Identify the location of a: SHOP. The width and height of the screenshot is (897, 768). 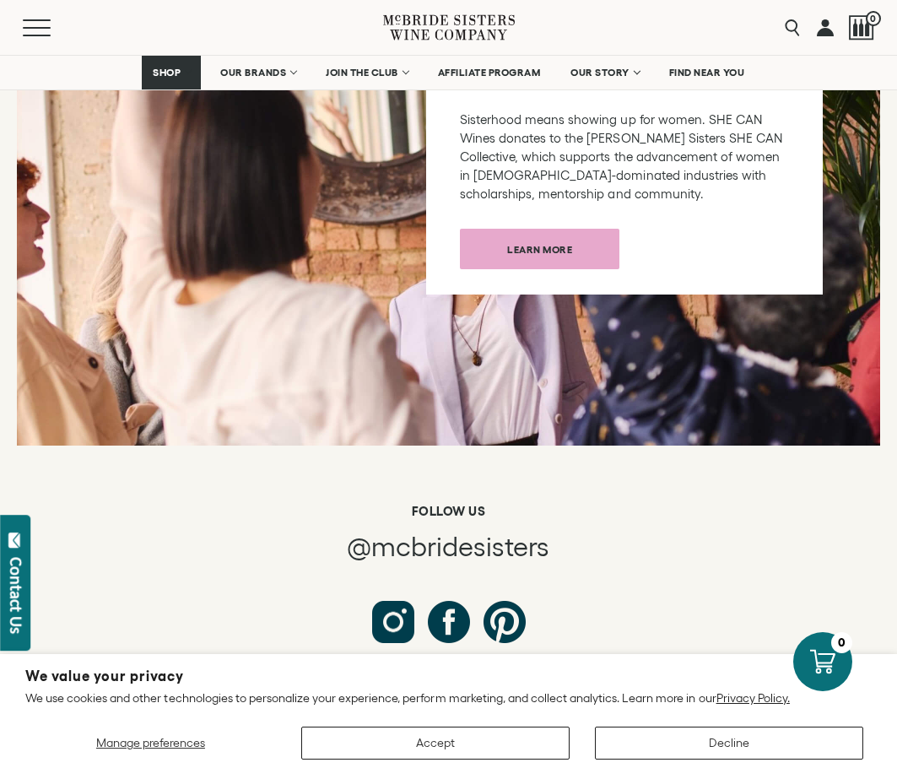
(171, 73).